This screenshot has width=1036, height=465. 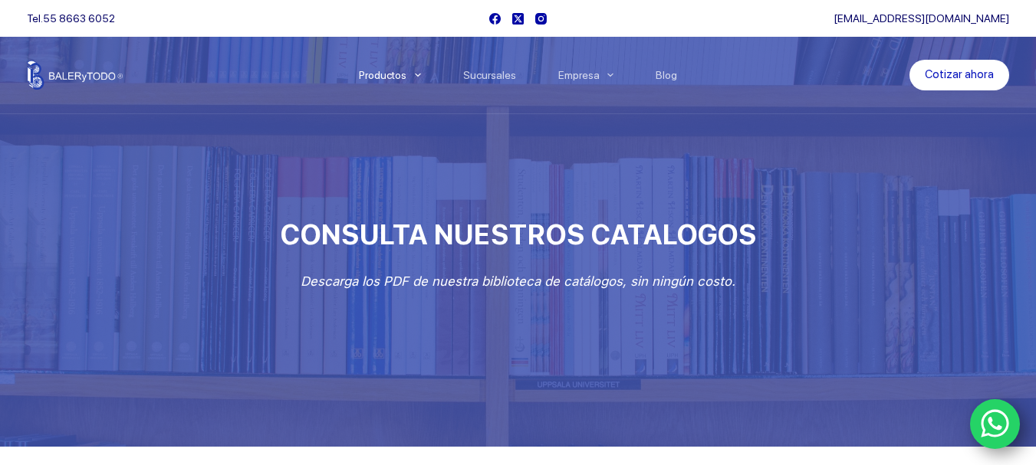 I want to click on a: X (Twitter), so click(x=518, y=18).